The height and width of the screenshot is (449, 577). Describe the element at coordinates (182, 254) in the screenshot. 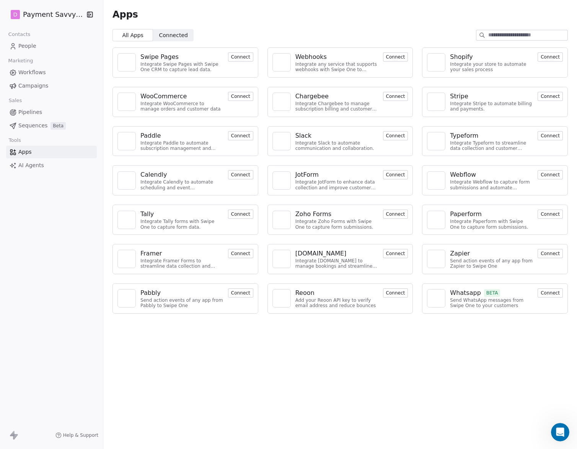

I see `a: Framer` at that location.